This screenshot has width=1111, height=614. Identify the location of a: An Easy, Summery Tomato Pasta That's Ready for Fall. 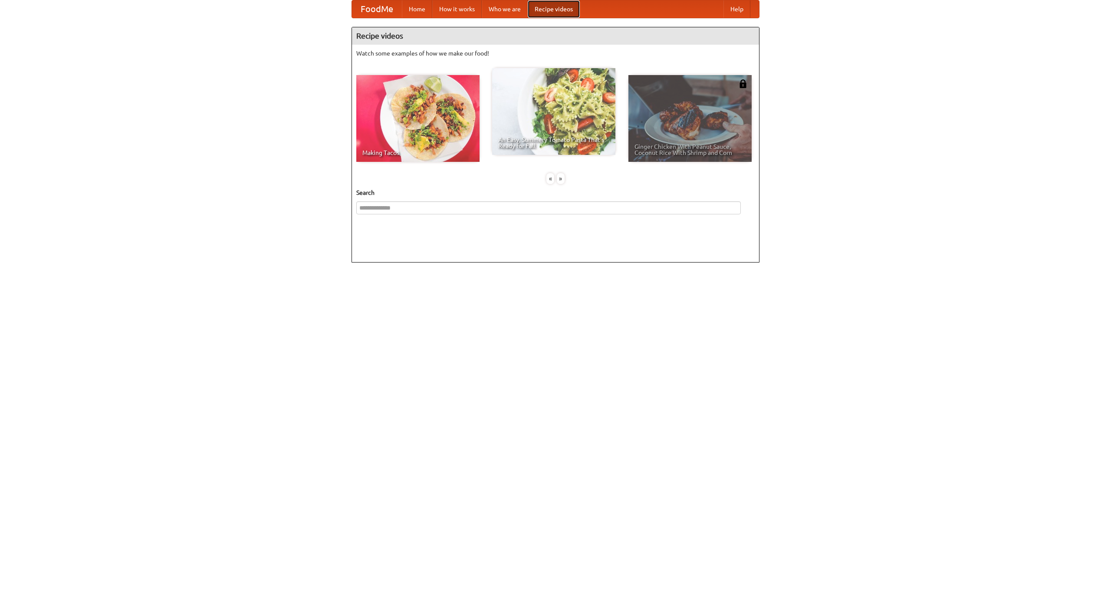
(554, 112).